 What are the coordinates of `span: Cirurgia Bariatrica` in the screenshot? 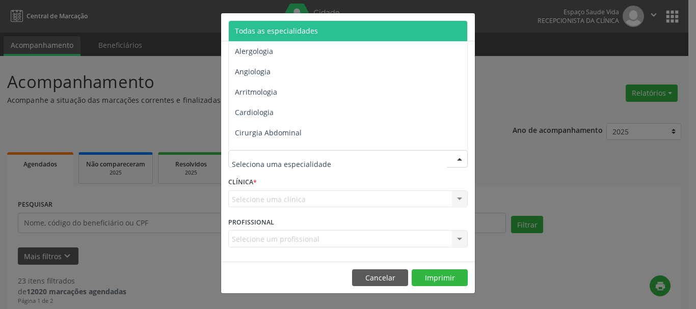 It's located at (266, 153).